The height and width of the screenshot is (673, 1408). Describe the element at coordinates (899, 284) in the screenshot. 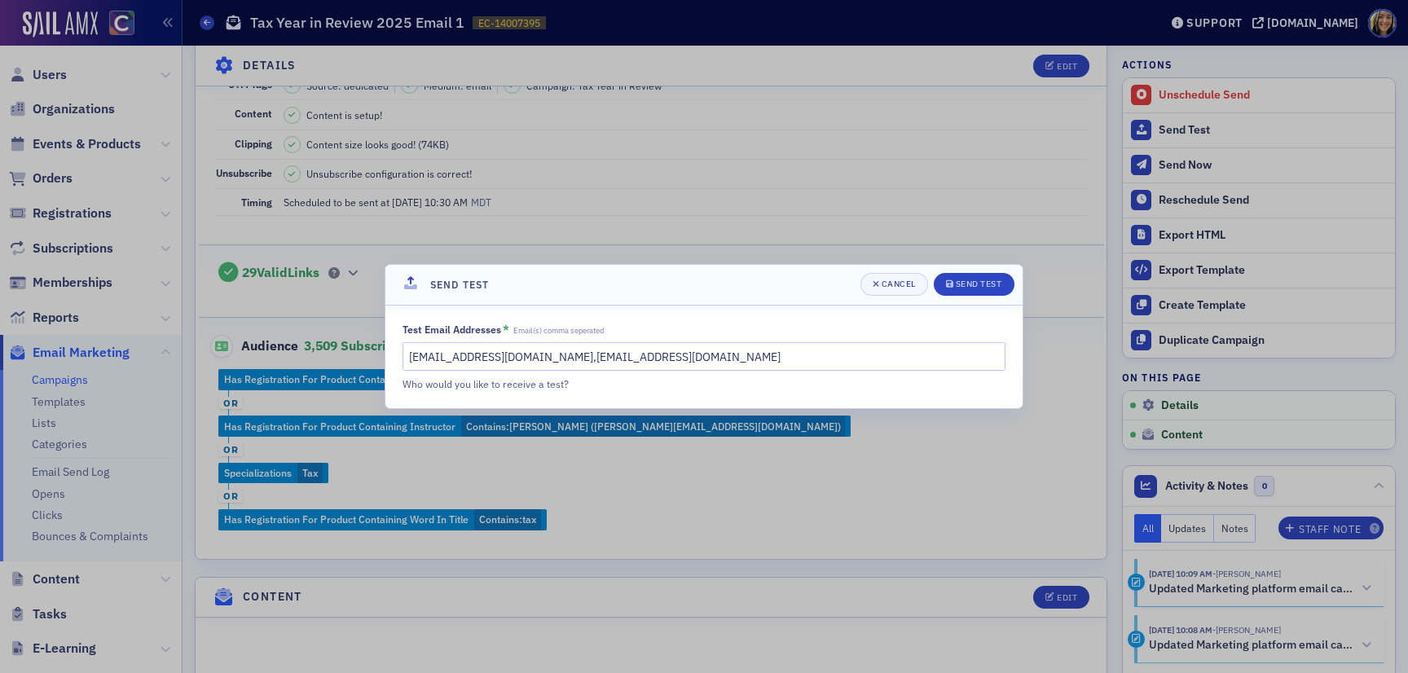

I see `div: Cancel` at that location.